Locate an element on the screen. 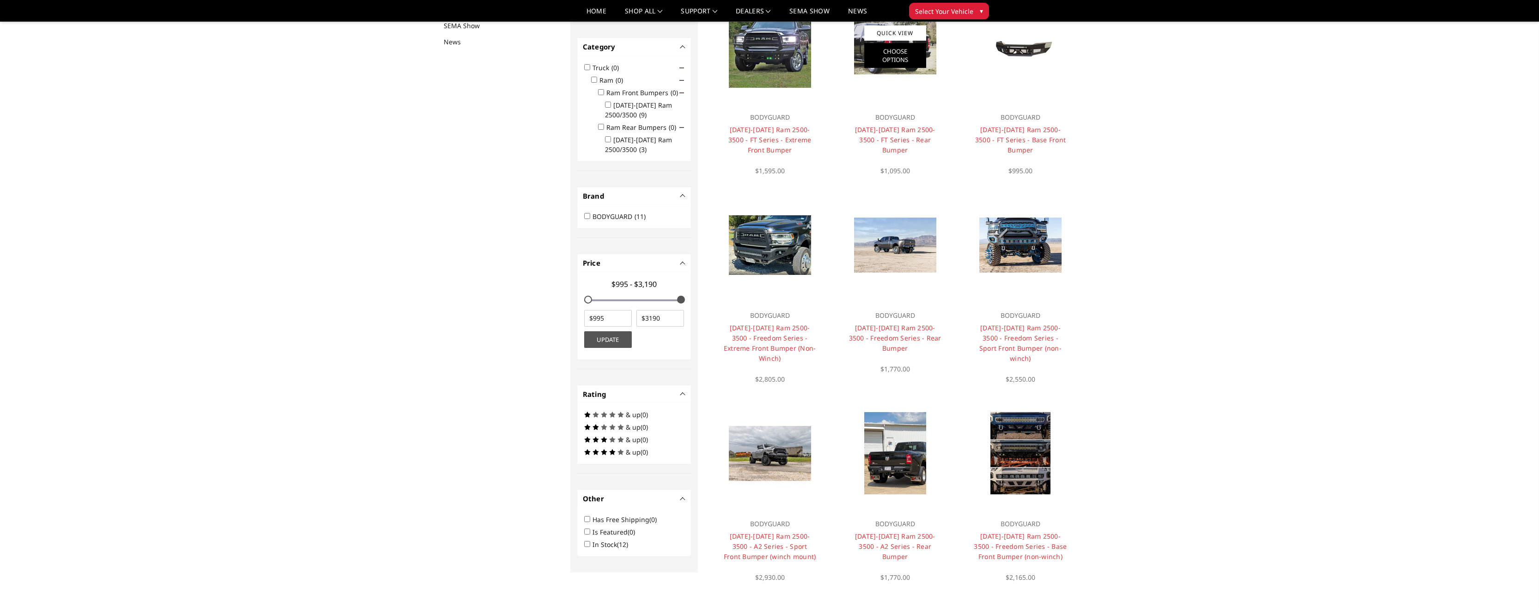  div: Chat Widget is located at coordinates (1516, 586).